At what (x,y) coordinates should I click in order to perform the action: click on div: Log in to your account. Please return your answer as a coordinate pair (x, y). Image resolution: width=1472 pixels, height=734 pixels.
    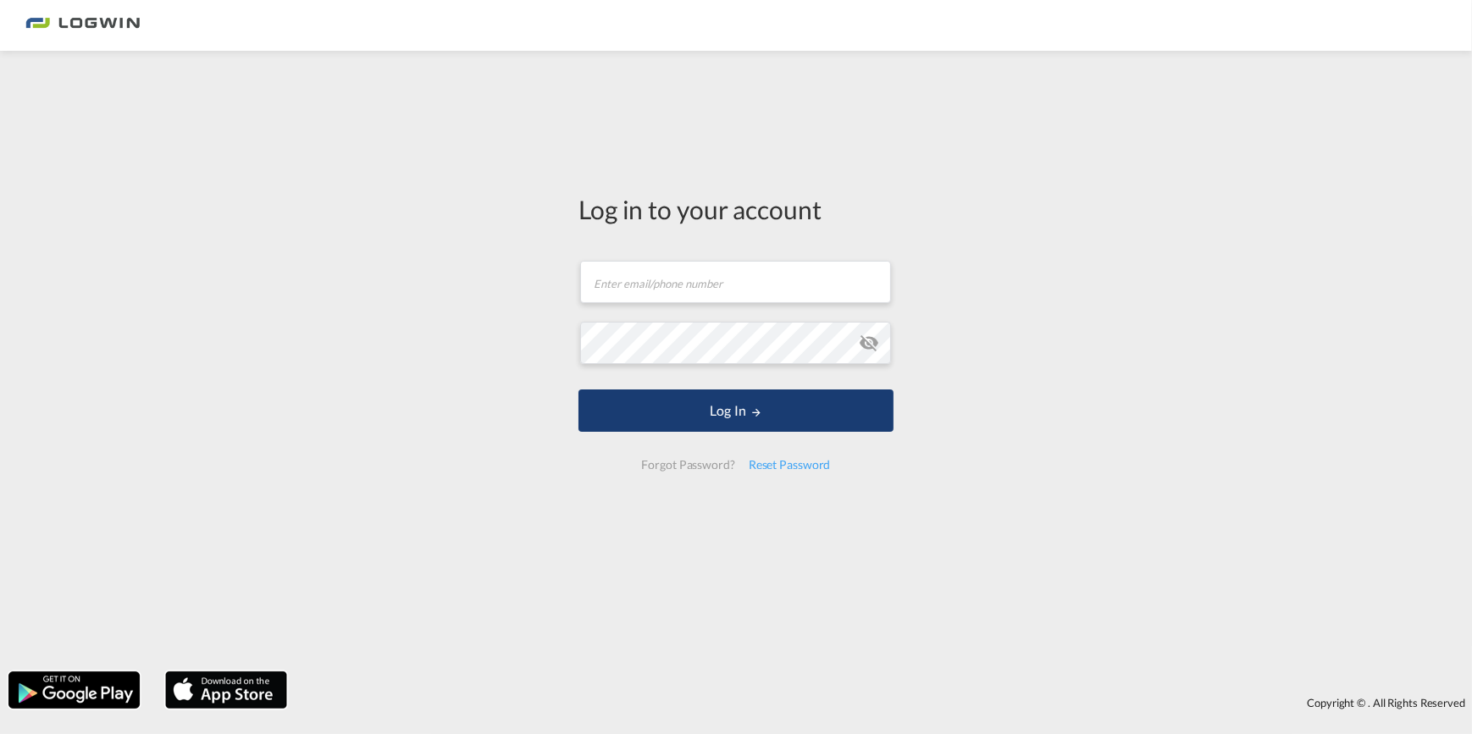
    Looking at the image, I should click on (736, 209).